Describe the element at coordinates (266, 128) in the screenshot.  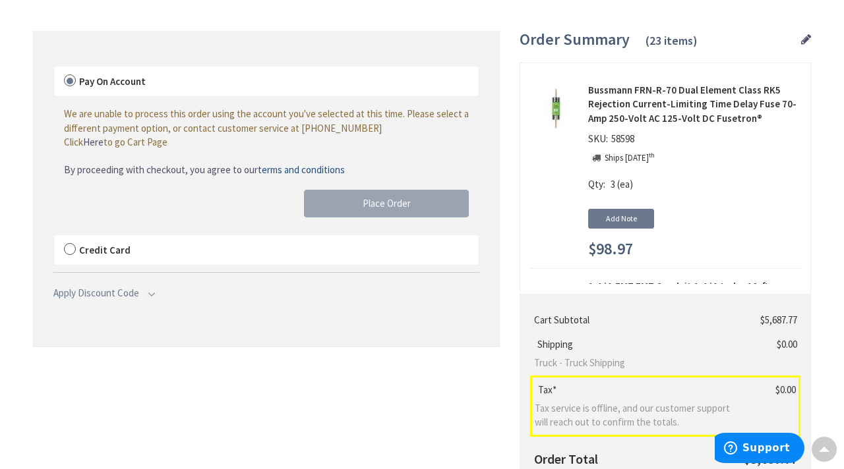
I see `div: We are unable to process this order using the account you've selected at this time. Please select...` at that location.